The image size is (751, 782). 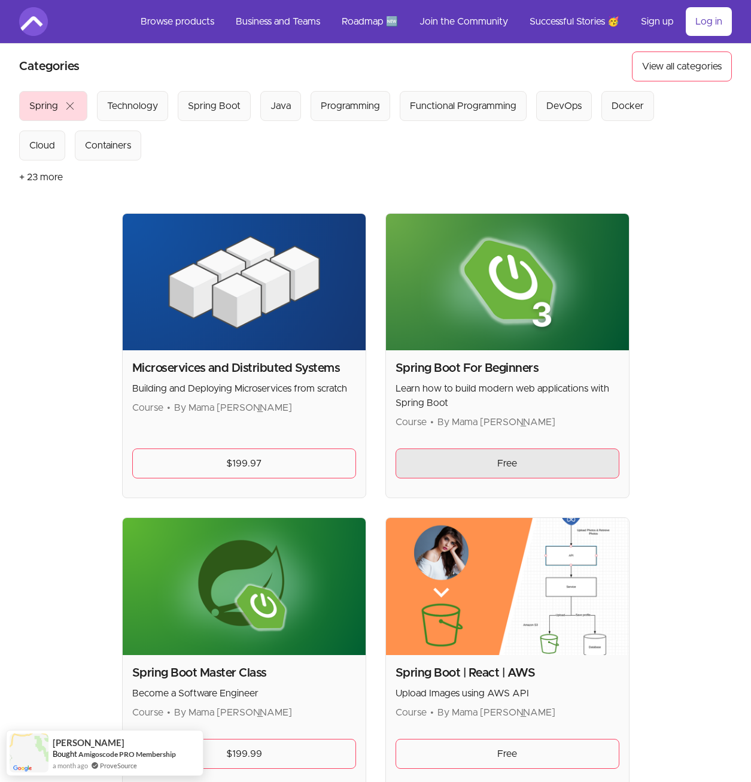 I want to click on a: Sign up, so click(x=657, y=22).